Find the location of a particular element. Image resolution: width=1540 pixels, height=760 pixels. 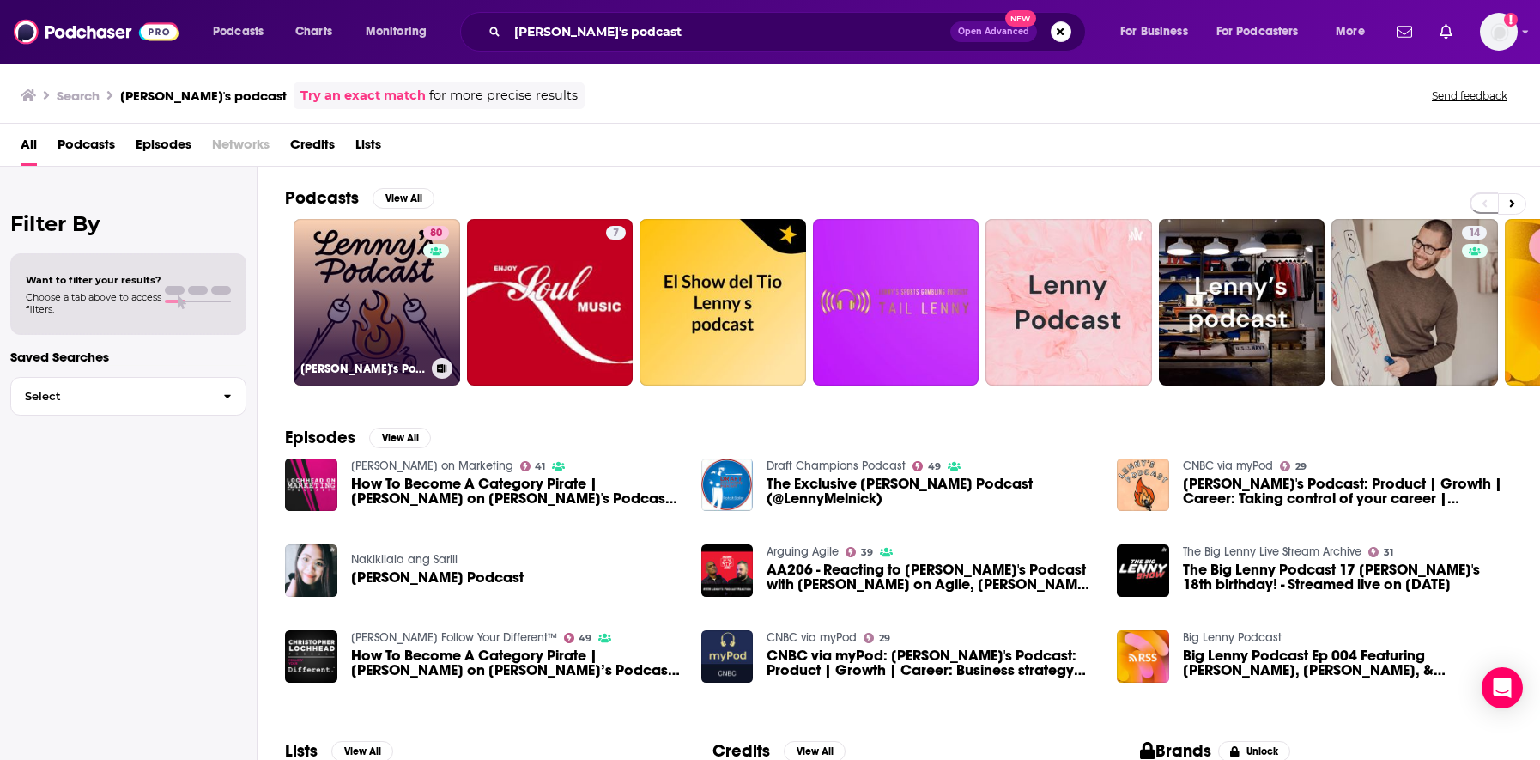

a: Charts is located at coordinates (313, 32).